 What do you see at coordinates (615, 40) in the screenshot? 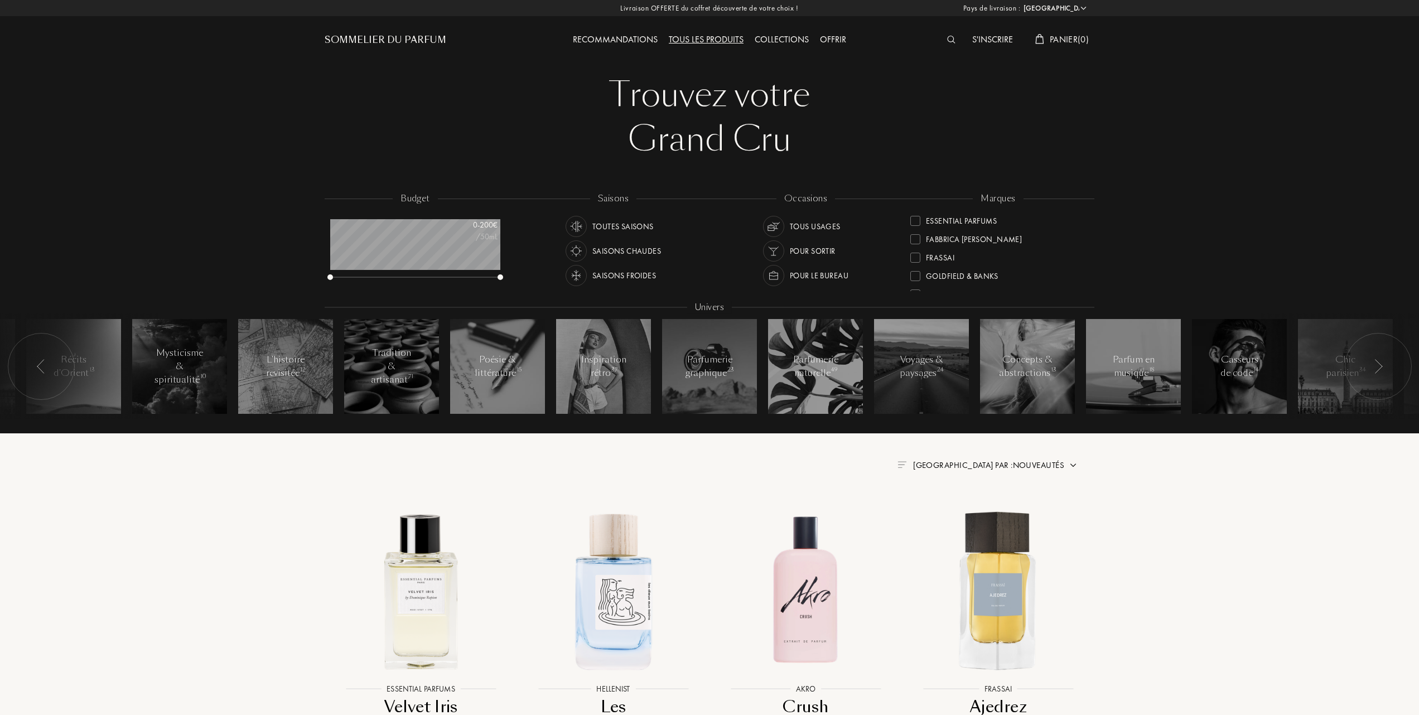
I see `div: Recommandations` at bounding box center [615, 40].